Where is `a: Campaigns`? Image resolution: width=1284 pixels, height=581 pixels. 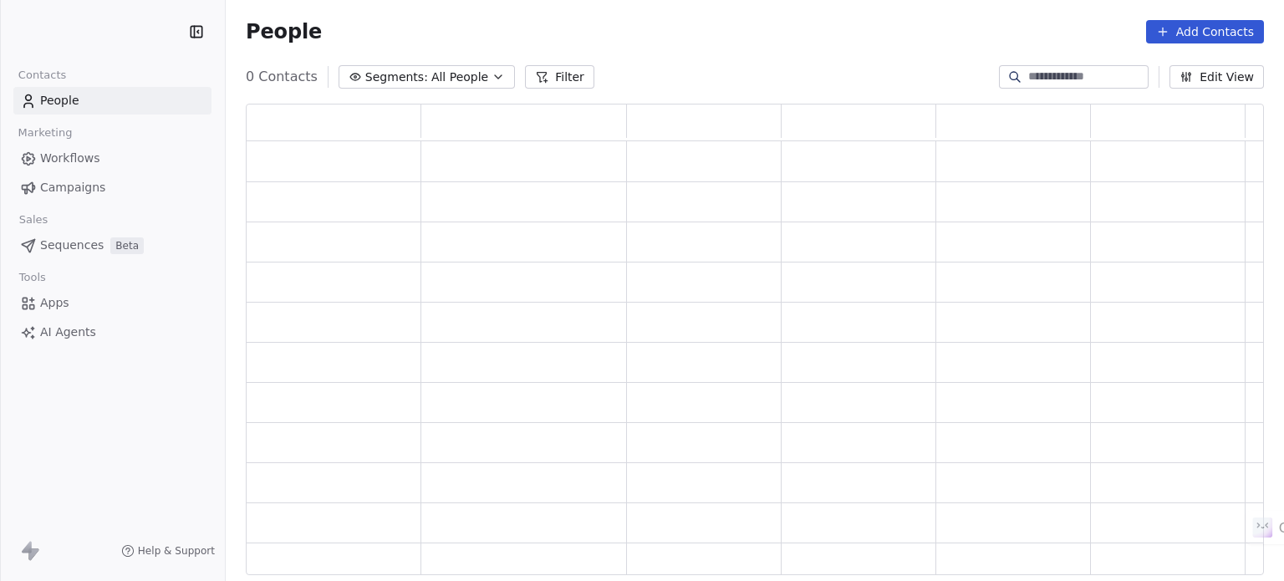 a: Campaigns is located at coordinates (112, 187).